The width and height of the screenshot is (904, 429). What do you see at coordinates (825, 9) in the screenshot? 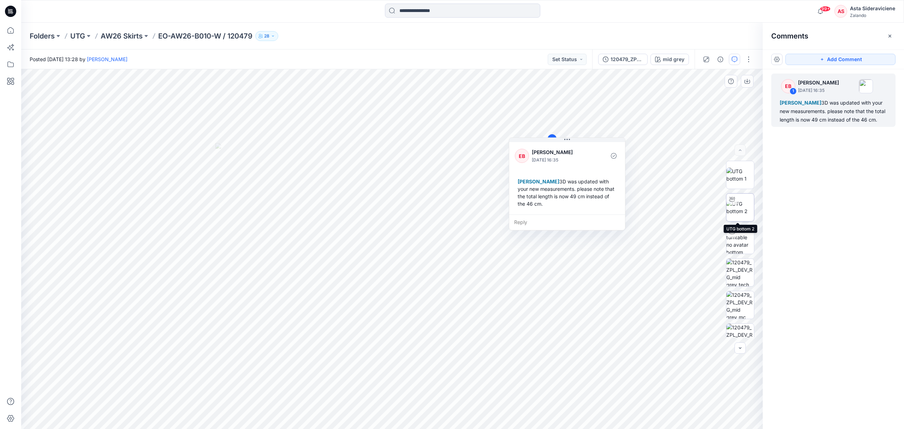
I see `span: 99+` at bounding box center [825, 9].